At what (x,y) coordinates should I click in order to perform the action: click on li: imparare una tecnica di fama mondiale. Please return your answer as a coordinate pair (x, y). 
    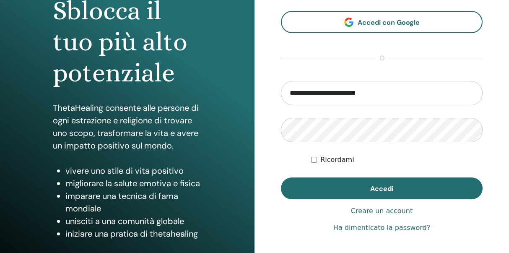
    Looking at the image, I should click on (133, 202).